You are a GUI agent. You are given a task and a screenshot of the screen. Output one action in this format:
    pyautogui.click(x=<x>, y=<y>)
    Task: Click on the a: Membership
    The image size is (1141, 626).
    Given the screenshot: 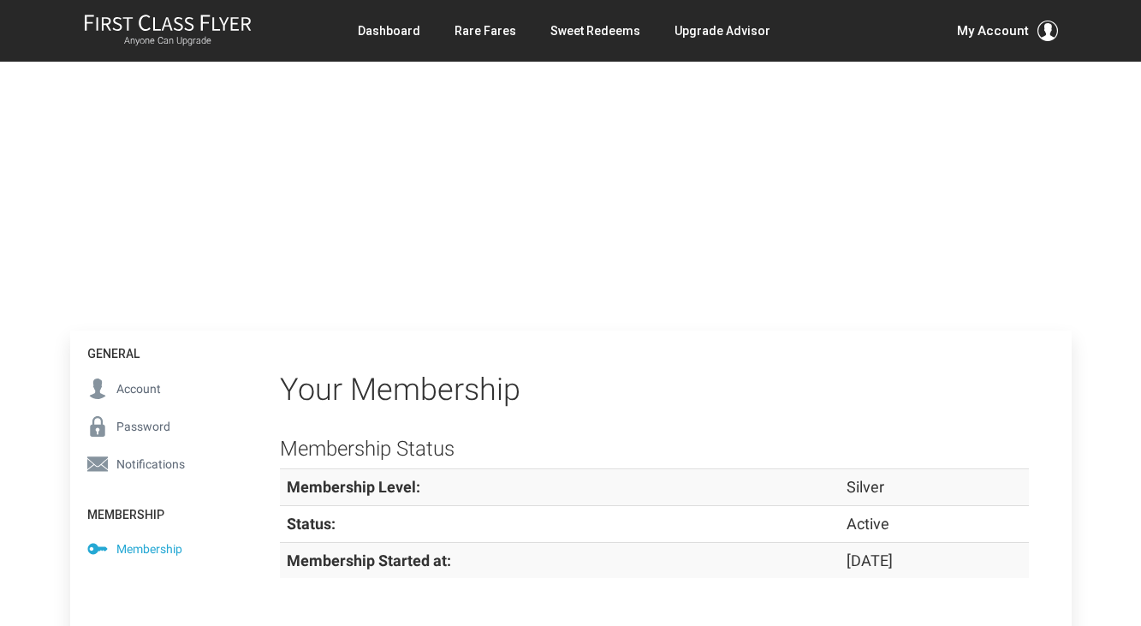 What is the action you would take?
    pyautogui.click(x=153, y=549)
    